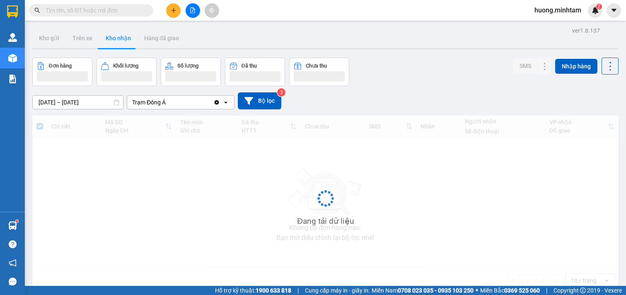  Describe the element at coordinates (273, 290) in the screenshot. I see `strong: 1900 633 818` at that location.